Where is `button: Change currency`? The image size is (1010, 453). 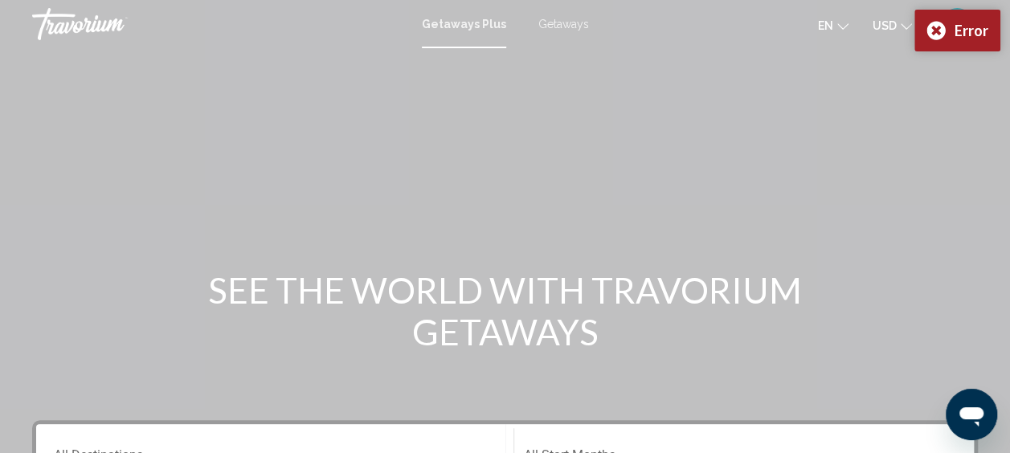 button: Change currency is located at coordinates (892, 25).